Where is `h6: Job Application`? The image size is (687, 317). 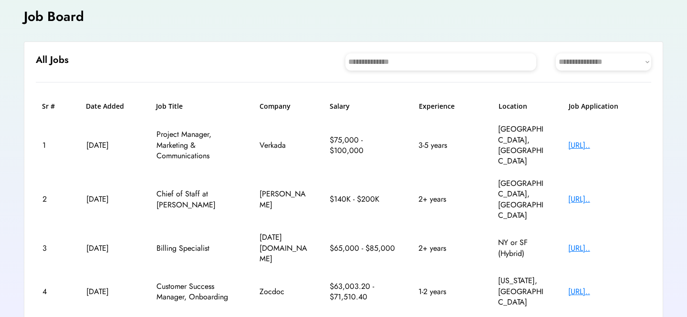 h6: Job Application is located at coordinates (607, 106).